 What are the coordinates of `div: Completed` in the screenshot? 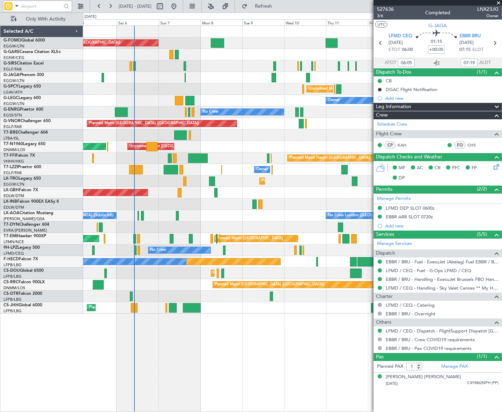 It's located at (438, 13).